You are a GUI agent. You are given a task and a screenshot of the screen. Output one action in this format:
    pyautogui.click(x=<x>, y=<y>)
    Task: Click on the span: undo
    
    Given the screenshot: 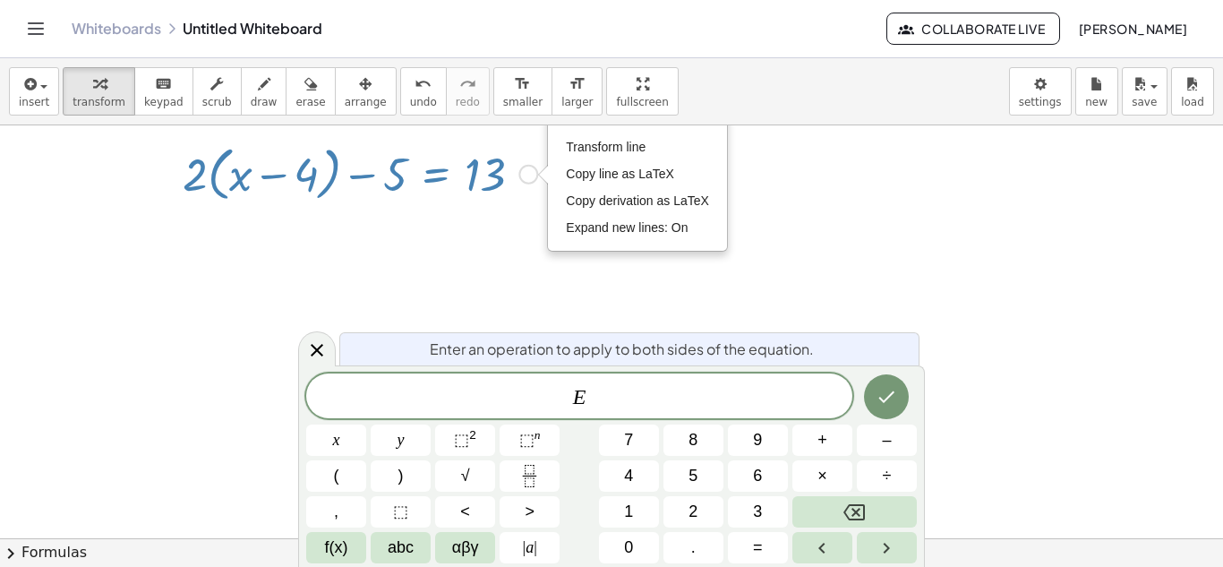 What is the action you would take?
    pyautogui.click(x=424, y=102)
    